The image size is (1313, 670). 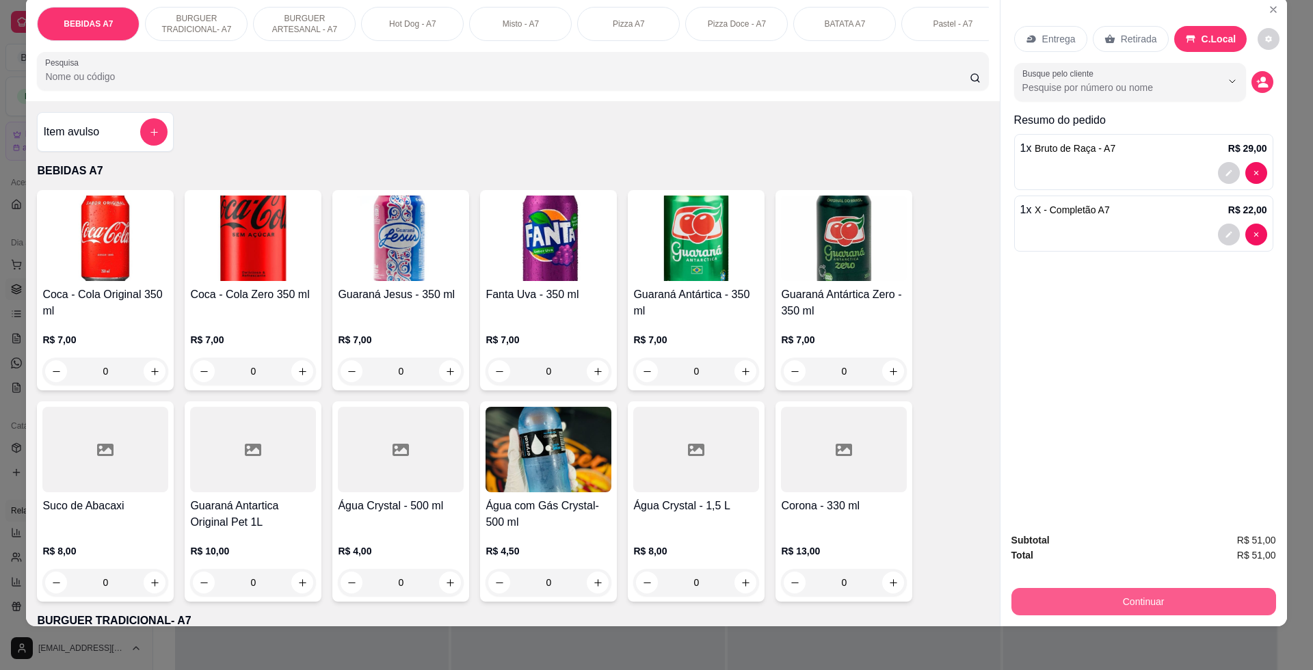 What do you see at coordinates (1059, 39) in the screenshot?
I see `p: Entrega` at bounding box center [1059, 39].